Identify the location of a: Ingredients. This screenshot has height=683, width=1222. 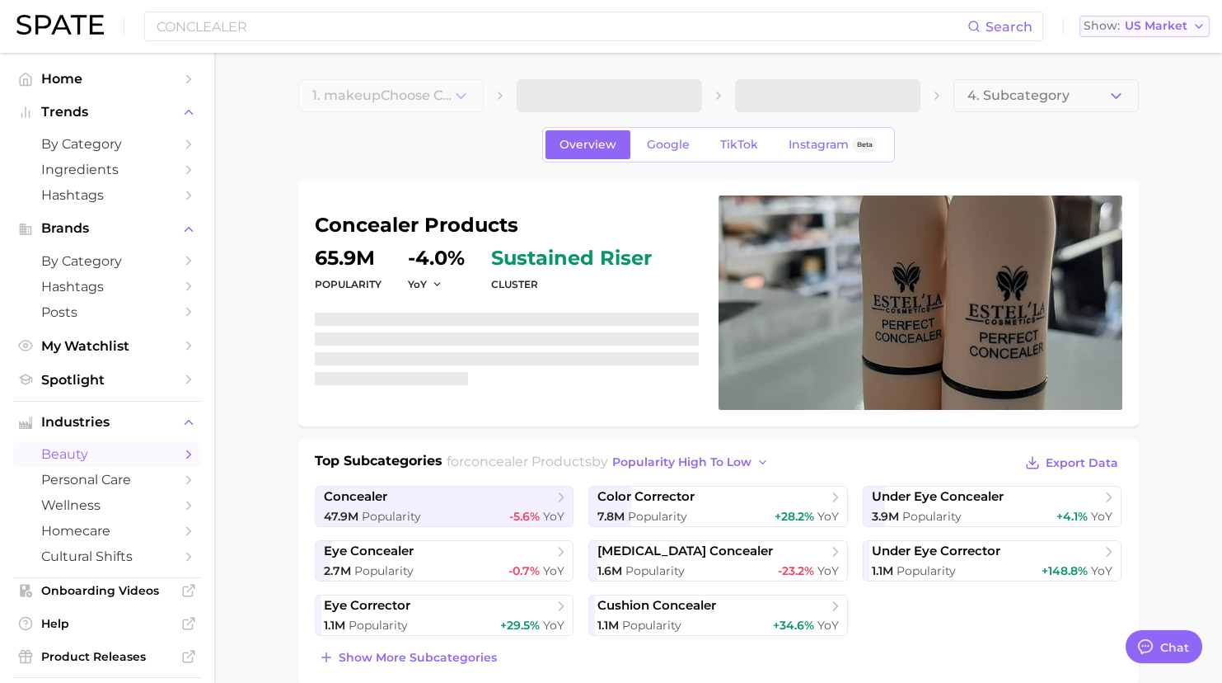
(107, 169).